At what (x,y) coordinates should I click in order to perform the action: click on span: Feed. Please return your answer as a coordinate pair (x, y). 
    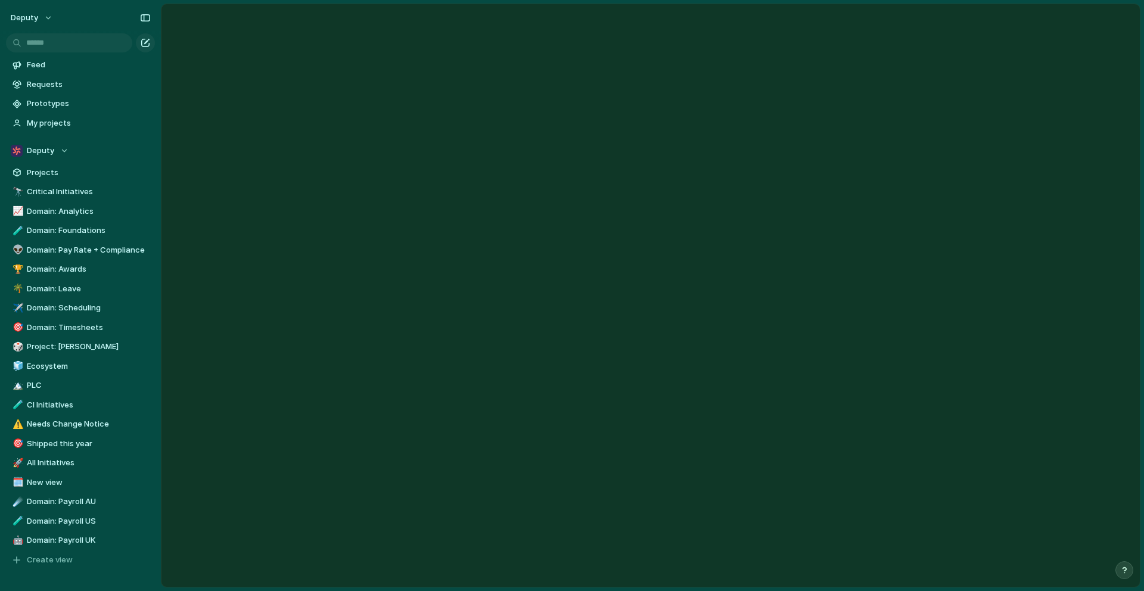
    Looking at the image, I should click on (89, 65).